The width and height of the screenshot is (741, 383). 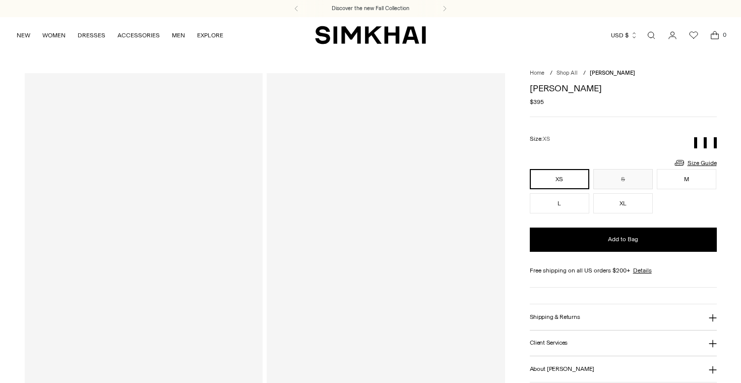 I want to click on a: Shop All, so click(x=567, y=73).